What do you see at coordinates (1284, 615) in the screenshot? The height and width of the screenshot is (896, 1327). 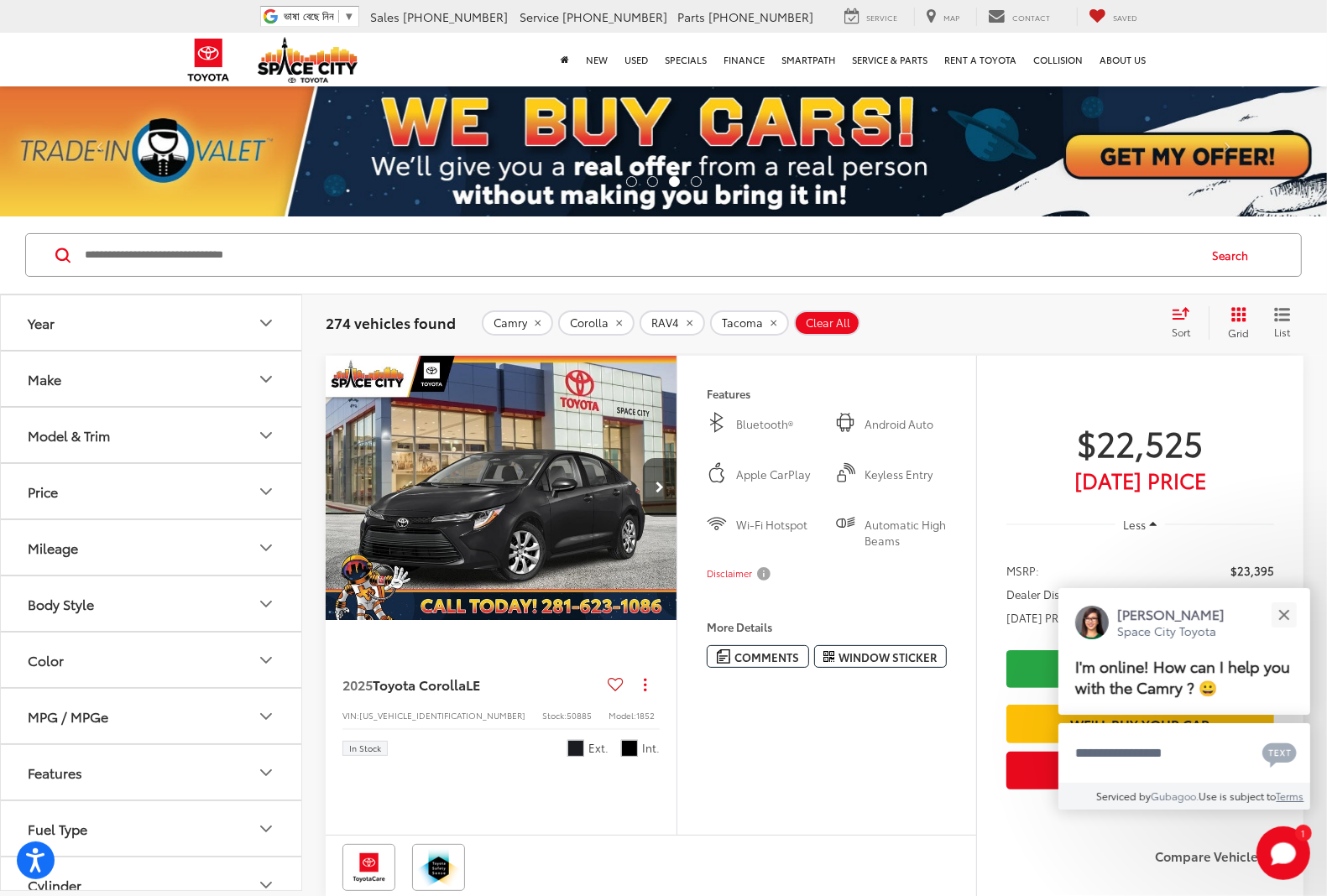 I see `button: Close` at bounding box center [1284, 615].